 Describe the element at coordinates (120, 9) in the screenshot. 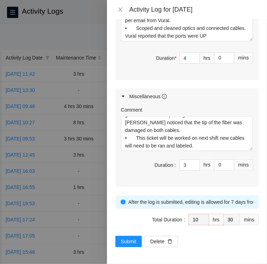

I see `span: close` at that location.